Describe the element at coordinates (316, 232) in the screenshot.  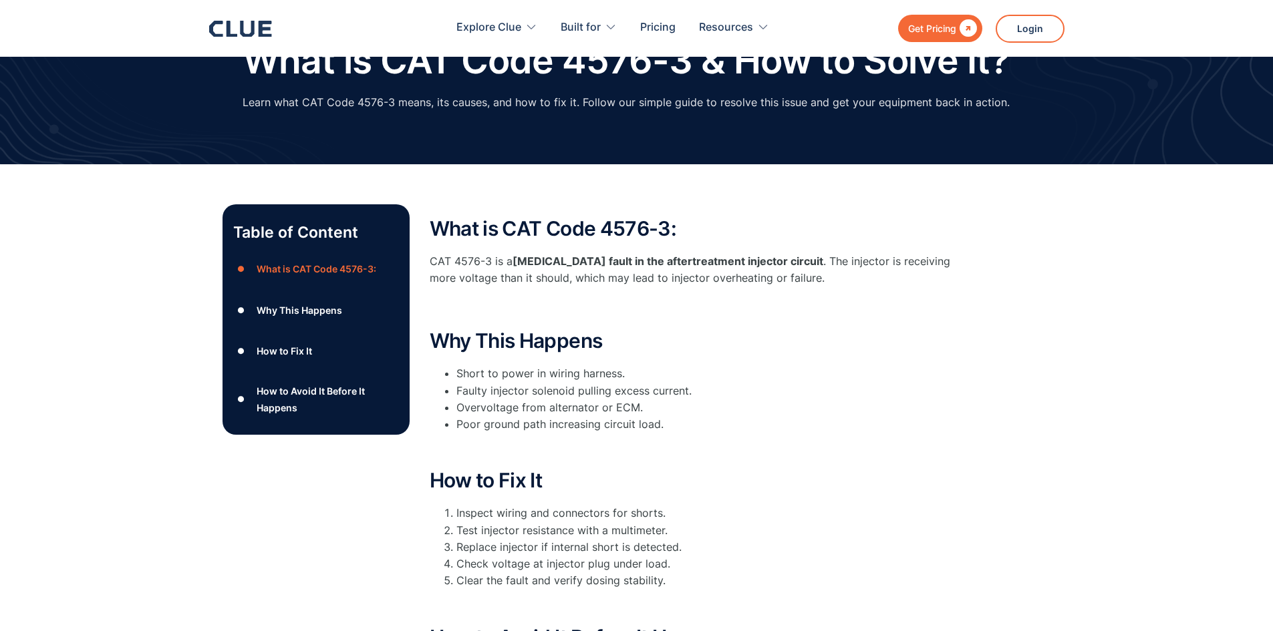
I see `p: Table of Content` at that location.